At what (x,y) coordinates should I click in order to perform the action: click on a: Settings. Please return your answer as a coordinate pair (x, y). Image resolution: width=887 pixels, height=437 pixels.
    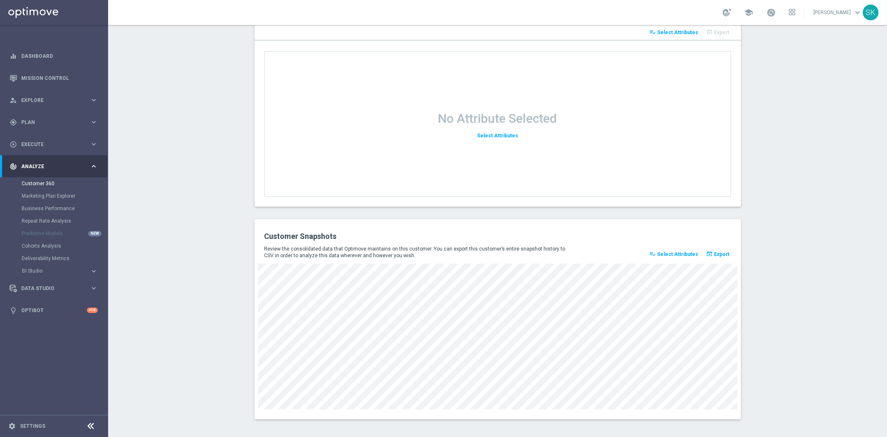
    Looking at the image, I should click on (32, 426).